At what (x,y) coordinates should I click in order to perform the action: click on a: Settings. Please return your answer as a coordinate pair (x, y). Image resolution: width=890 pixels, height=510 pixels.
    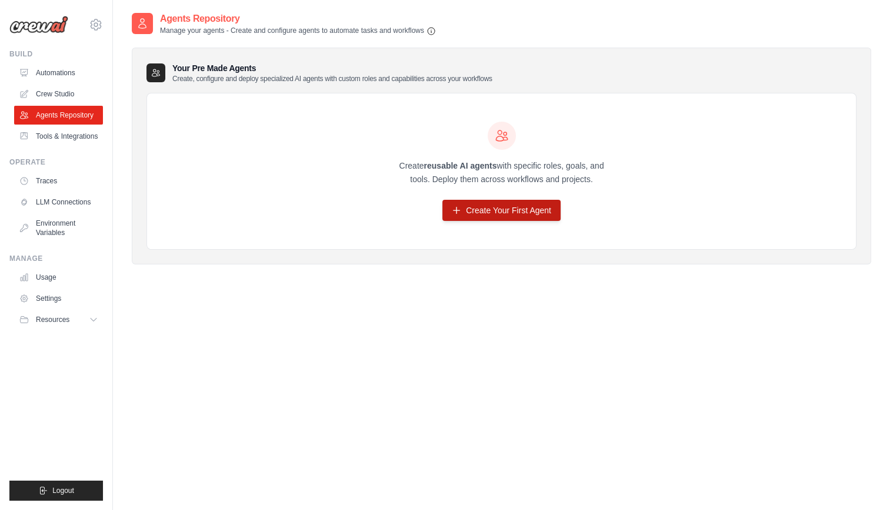
    Looking at the image, I should click on (58, 299).